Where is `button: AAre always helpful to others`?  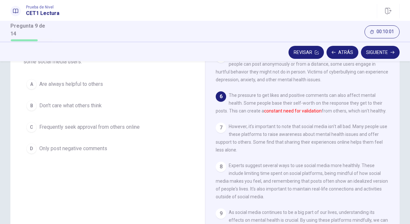
button: AAre always helpful to others is located at coordinates (108, 84).